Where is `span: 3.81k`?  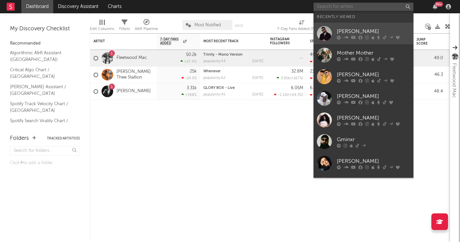
span: 3.81k is located at coordinates (285, 78).